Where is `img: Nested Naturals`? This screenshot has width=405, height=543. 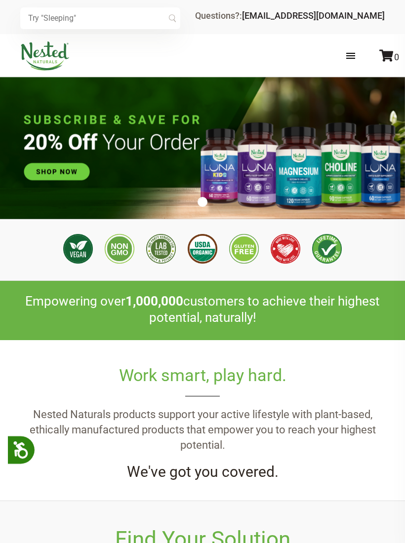 img: Nested Naturals is located at coordinates (45, 56).